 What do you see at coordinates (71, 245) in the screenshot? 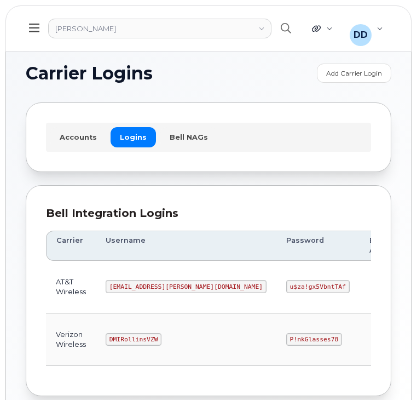
I see `th: Carrier` at bounding box center [71, 245].